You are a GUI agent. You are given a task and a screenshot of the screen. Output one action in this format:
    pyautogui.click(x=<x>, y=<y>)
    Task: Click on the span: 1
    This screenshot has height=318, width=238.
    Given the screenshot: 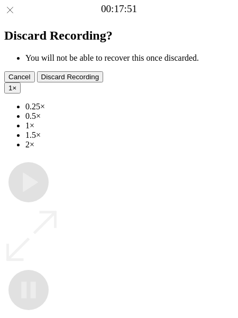 What is the action you would take?
    pyautogui.click(x=10, y=88)
    